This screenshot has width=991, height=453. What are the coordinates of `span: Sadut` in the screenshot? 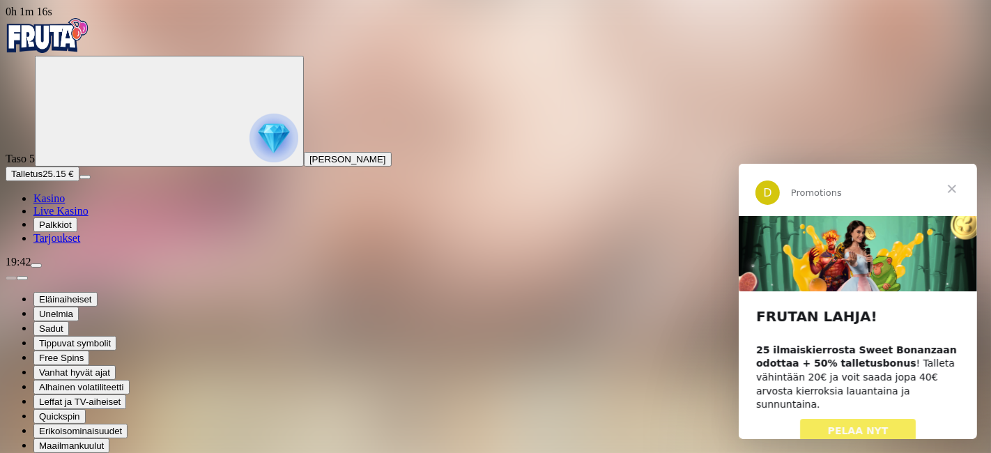 It's located at (51, 328).